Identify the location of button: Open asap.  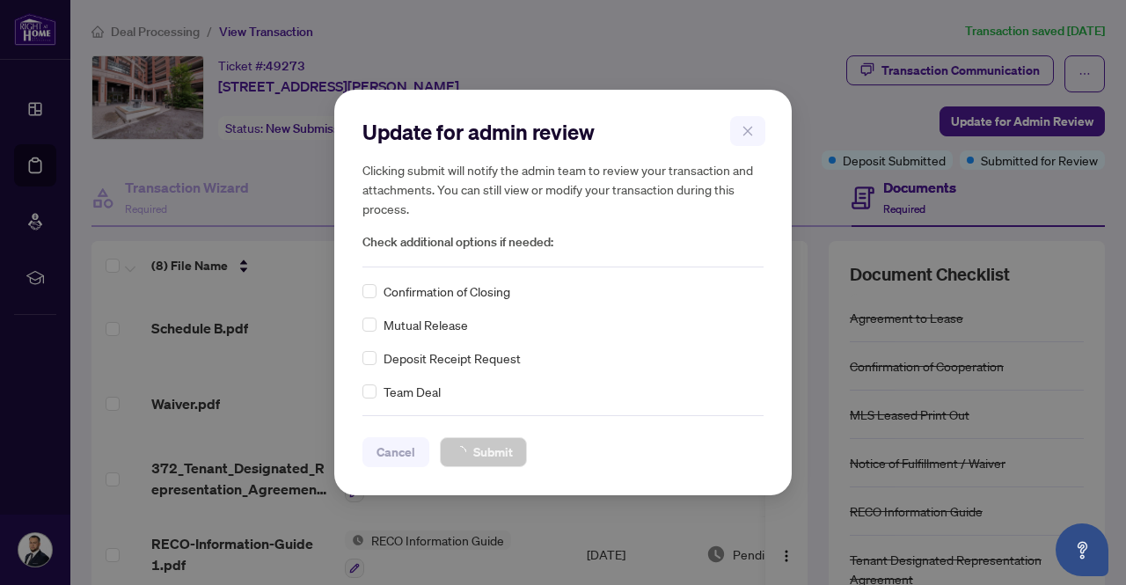
(1082, 550).